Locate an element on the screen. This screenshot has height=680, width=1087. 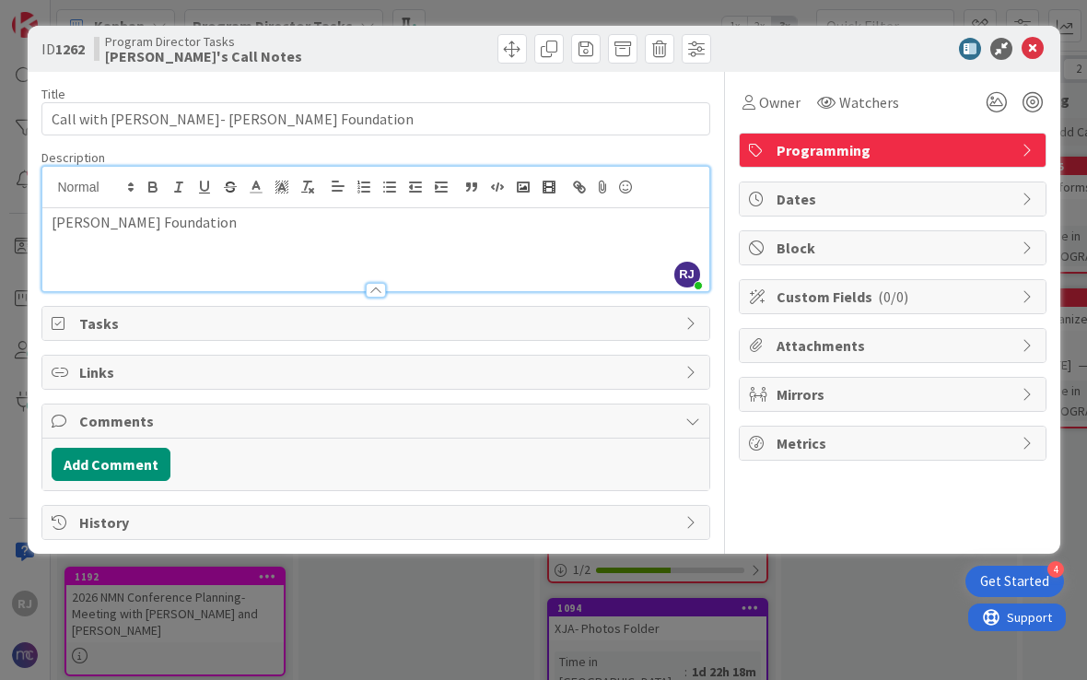
span: Support is located at coordinates (61, 14).